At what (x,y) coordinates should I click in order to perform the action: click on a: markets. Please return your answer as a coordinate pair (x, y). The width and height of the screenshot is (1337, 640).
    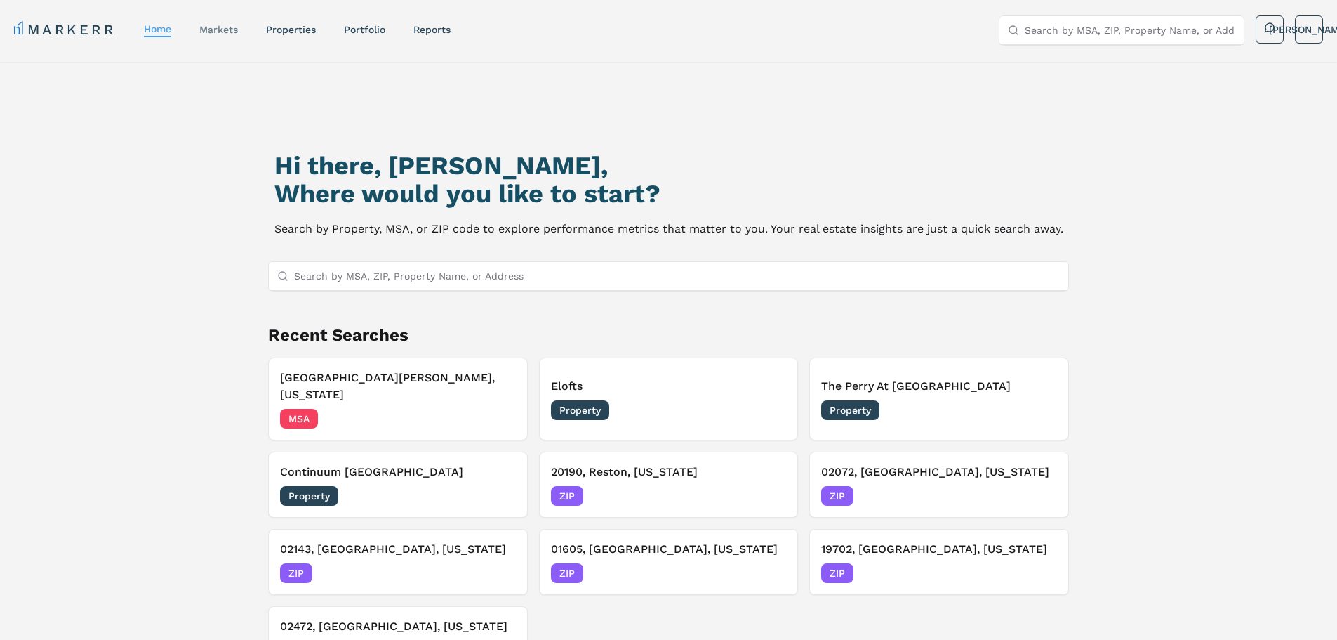
    Looking at the image, I should click on (218, 29).